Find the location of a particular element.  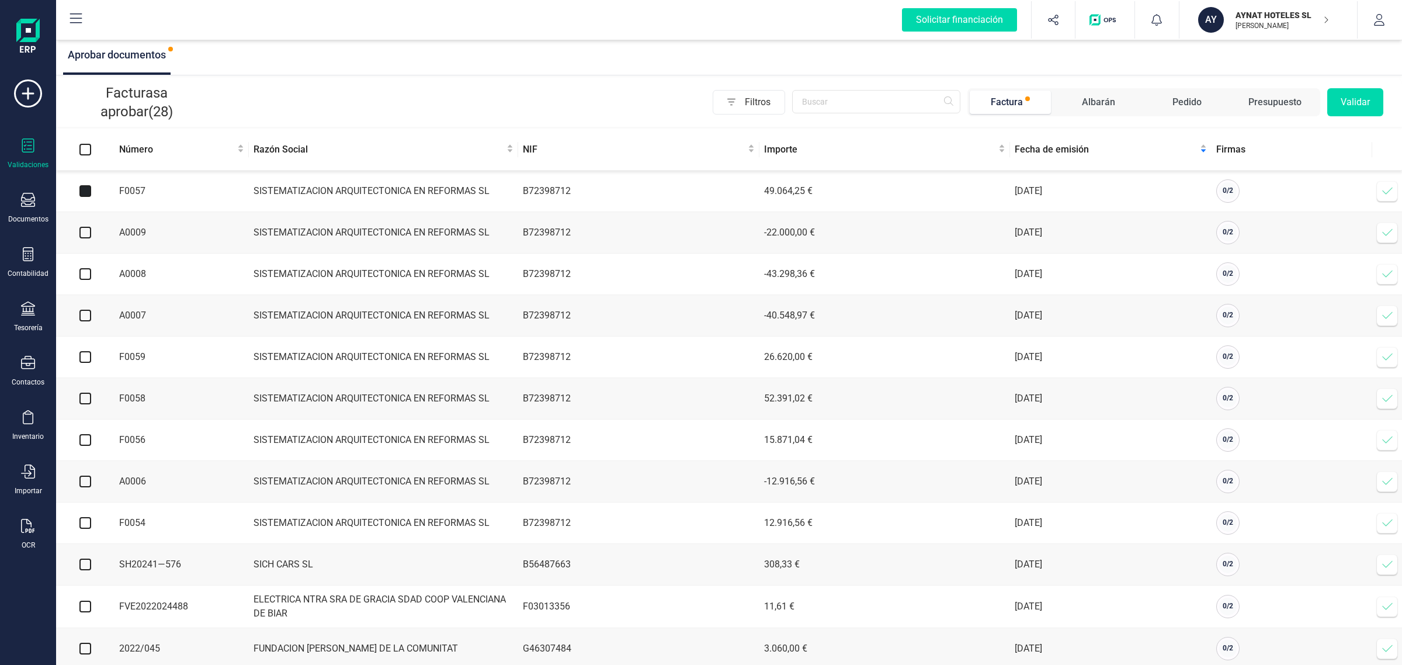

div: Contabilidad is located at coordinates (28, 273).